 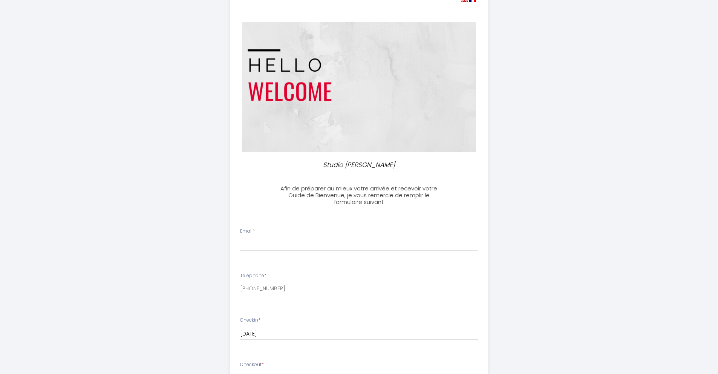 What do you see at coordinates (247, 231) in the screenshot?
I see `label: Email` at bounding box center [247, 231].